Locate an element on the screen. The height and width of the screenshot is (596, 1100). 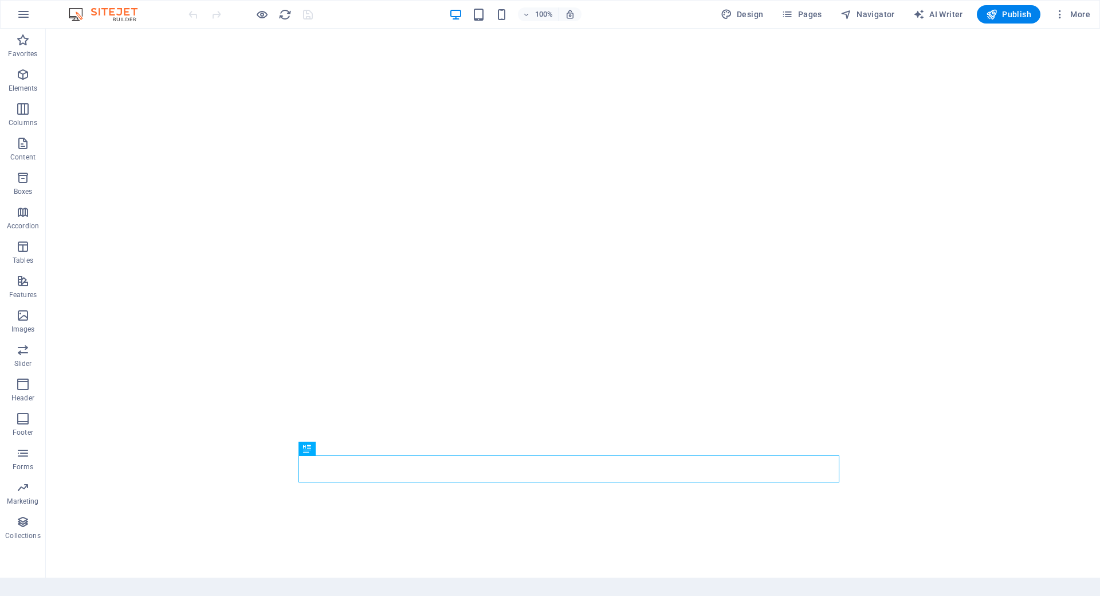
button: AI Writer is located at coordinates (938, 14).